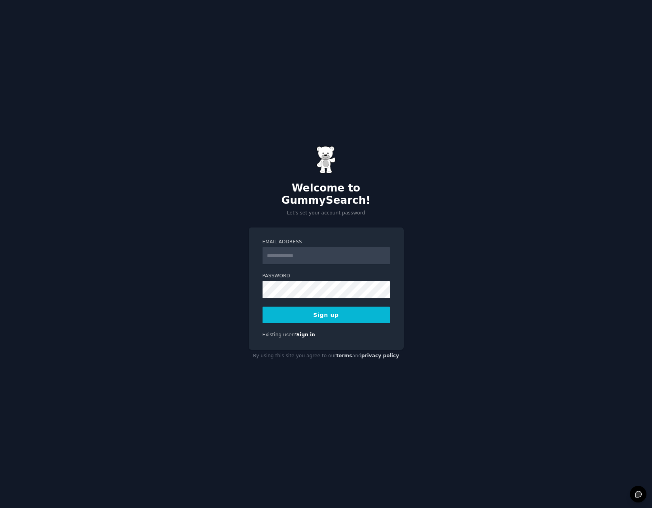 This screenshot has height=508, width=652. I want to click on button: Sign up, so click(326, 315).